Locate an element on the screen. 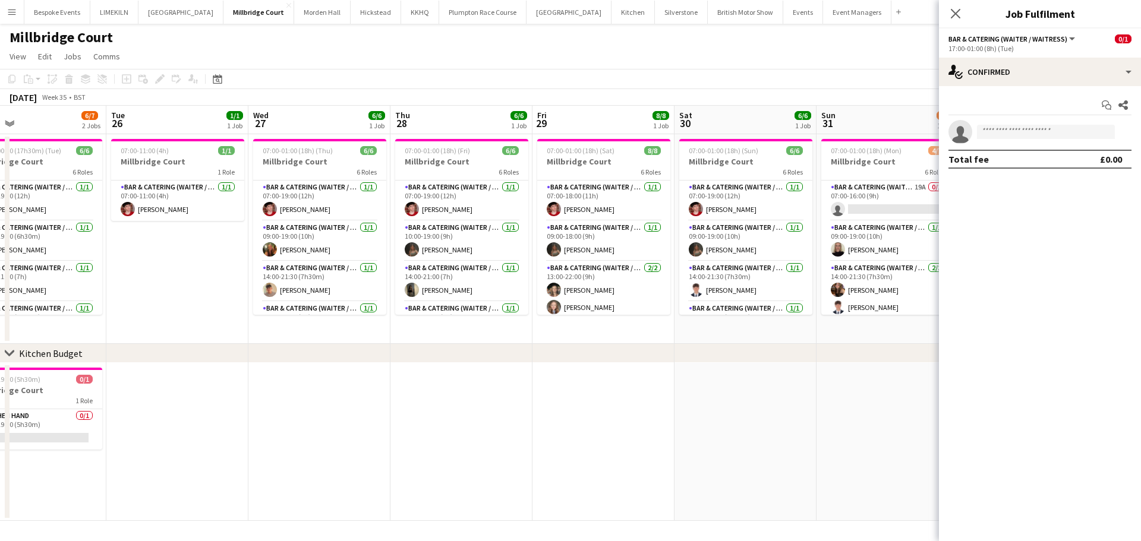  span: 07:00-01:00 (18h) (Sat) is located at coordinates (581, 150).